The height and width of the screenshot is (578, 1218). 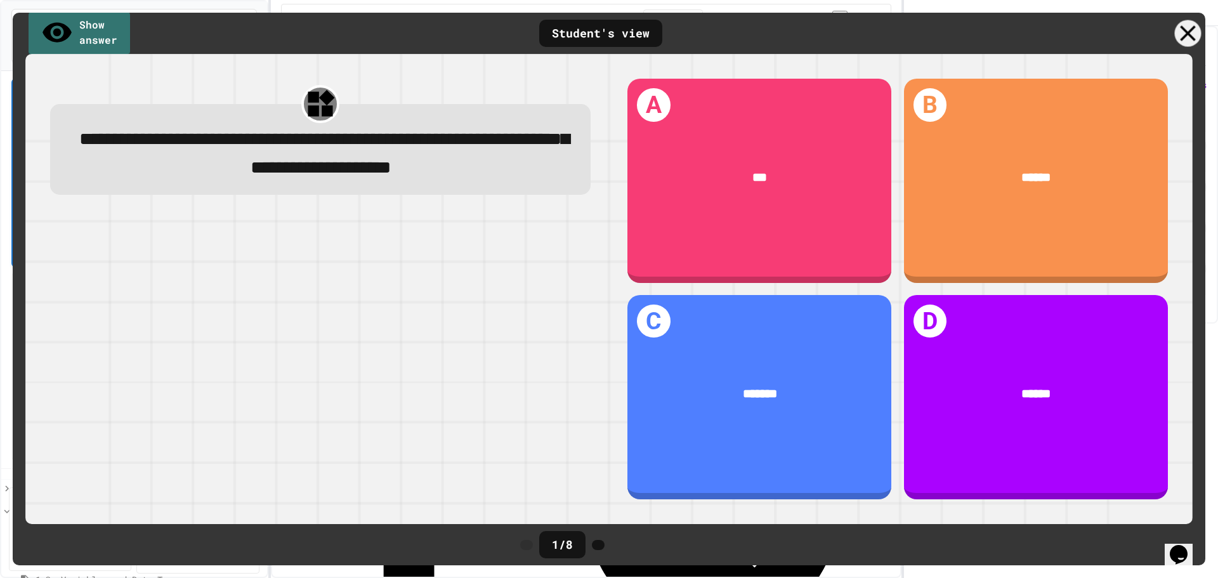 What do you see at coordinates (930, 105) in the screenshot?
I see `h1: B` at bounding box center [930, 105].